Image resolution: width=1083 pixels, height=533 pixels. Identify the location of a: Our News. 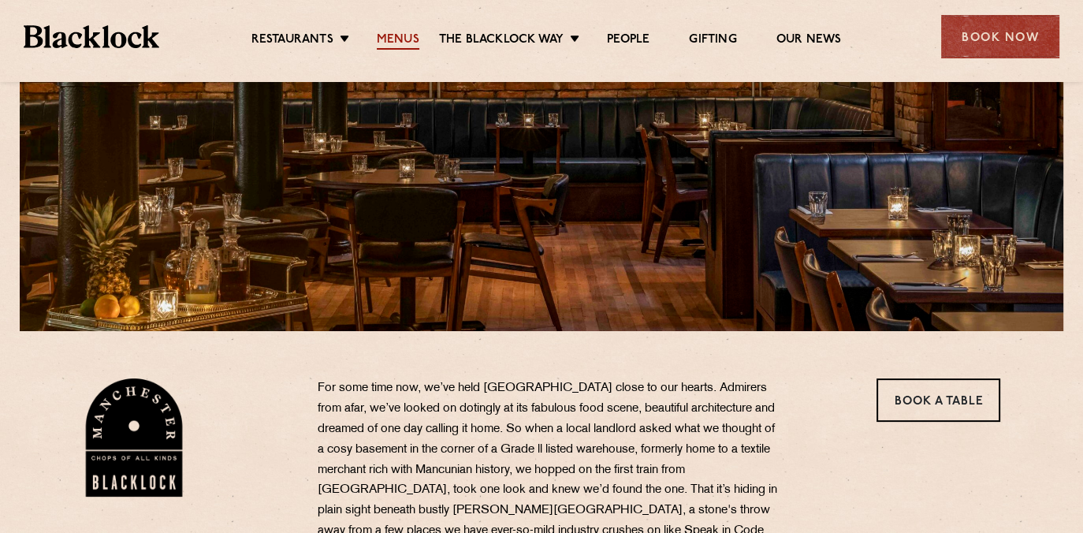
(809, 41).